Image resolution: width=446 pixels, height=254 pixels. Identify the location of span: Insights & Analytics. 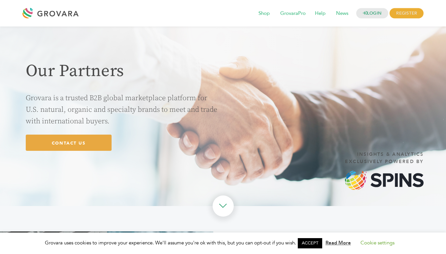
(384, 154).